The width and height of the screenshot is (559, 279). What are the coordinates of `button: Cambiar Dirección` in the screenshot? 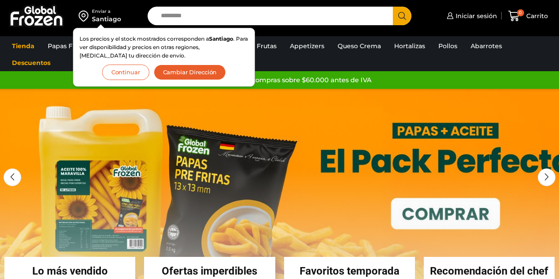 It's located at (190, 72).